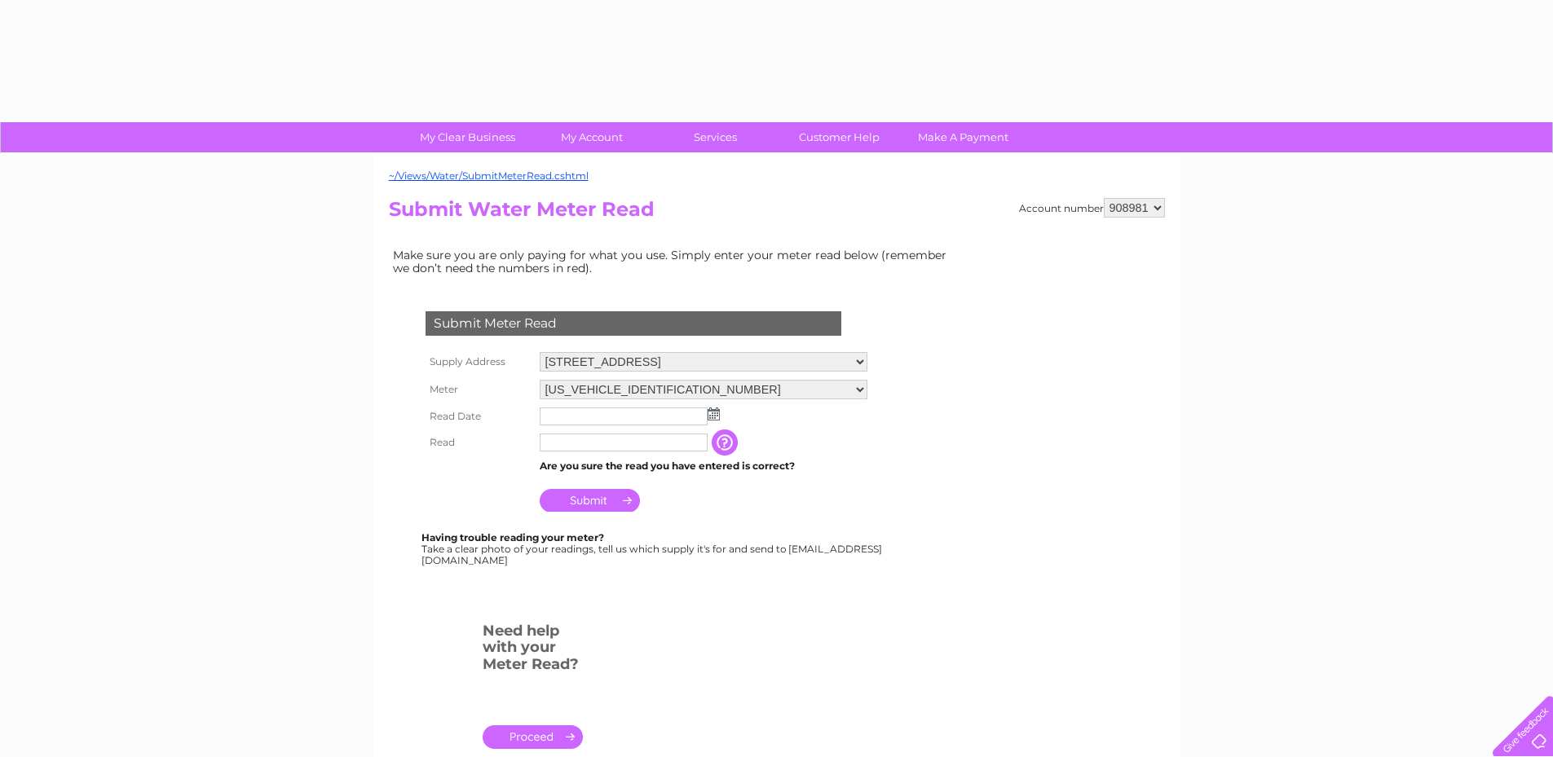 The height and width of the screenshot is (757, 1553). What do you see at coordinates (589, 500) in the screenshot?
I see `input: Submit` at bounding box center [589, 500].